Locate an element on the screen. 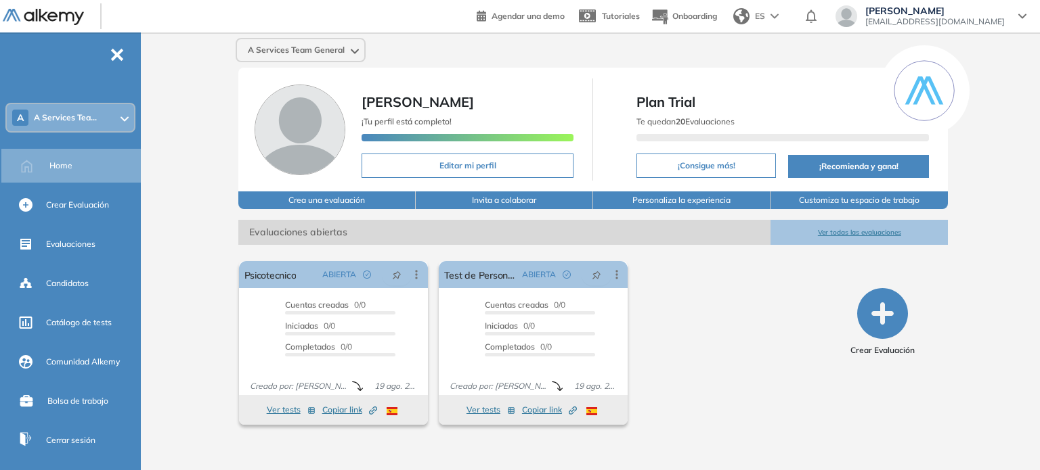 This screenshot has height=470, width=1040. span: Candidatos is located at coordinates (67, 284).